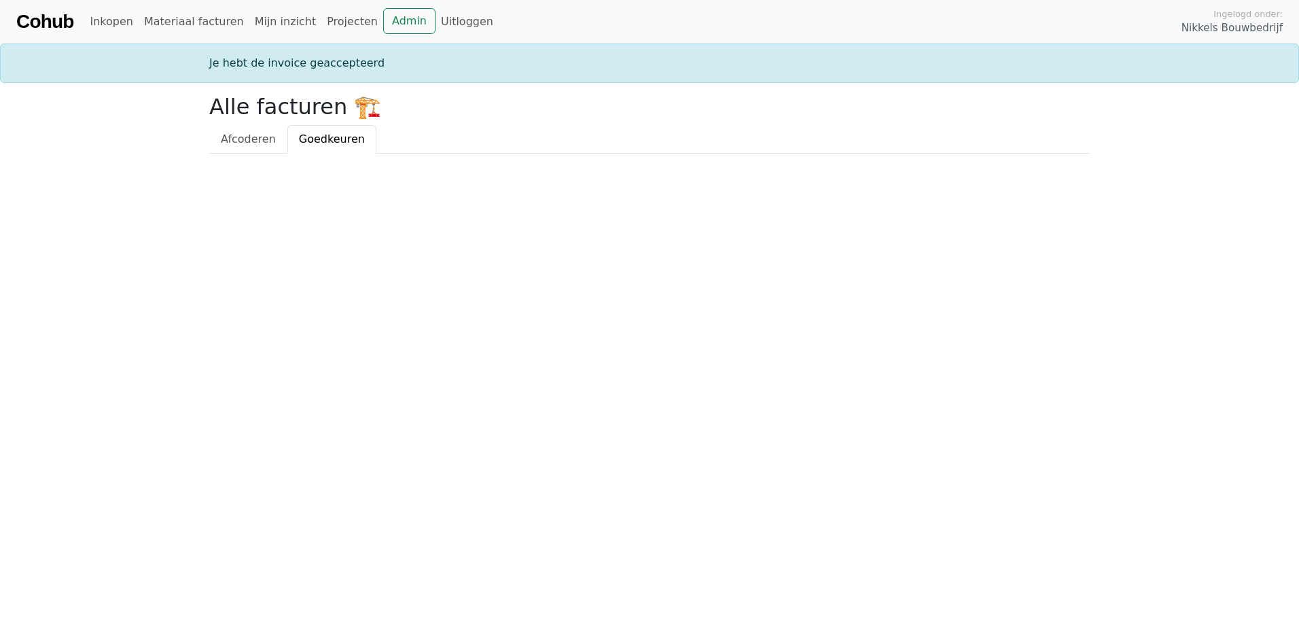  I want to click on span: Goedkeuren, so click(332, 139).